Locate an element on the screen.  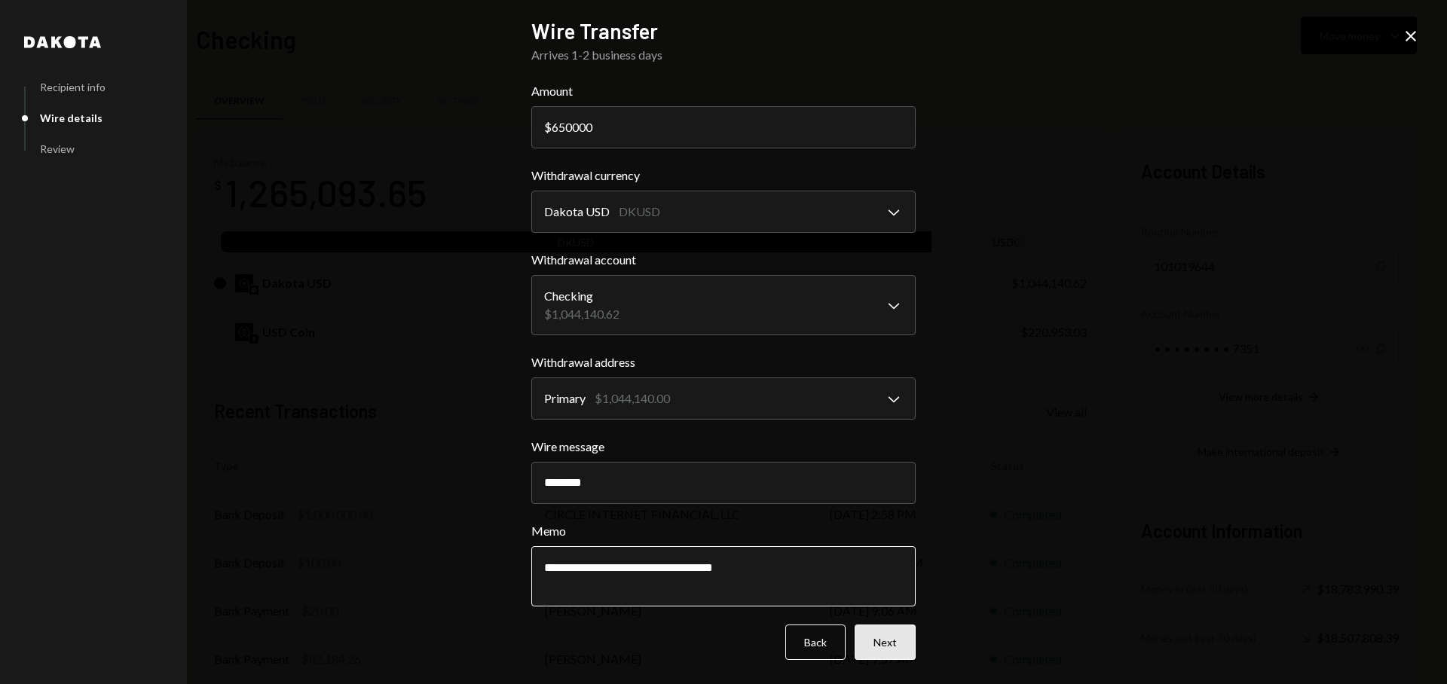
div: DKUSD is located at coordinates (639, 212).